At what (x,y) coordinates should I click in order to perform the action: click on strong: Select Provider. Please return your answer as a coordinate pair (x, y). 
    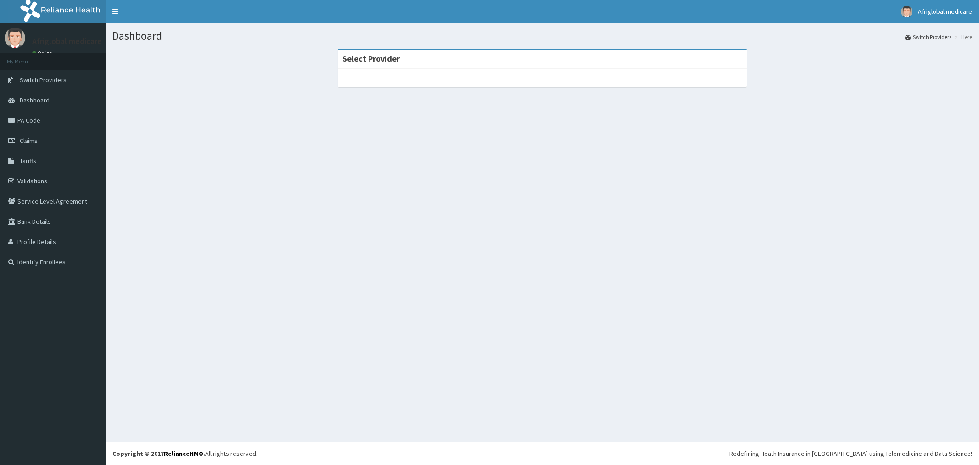
    Looking at the image, I should click on (371, 58).